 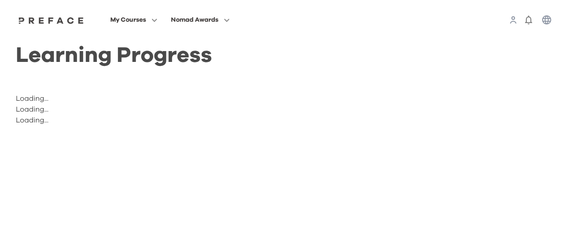 I want to click on a: Preface Logo, so click(x=51, y=20).